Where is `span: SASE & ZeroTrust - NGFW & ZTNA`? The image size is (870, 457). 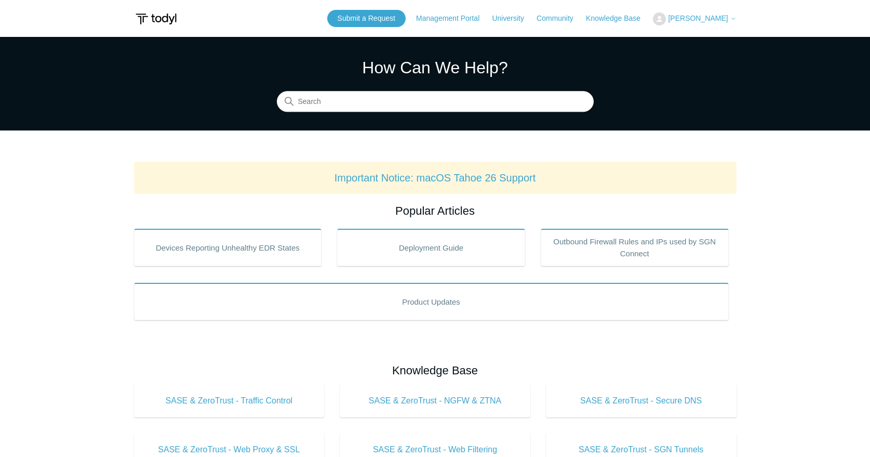
span: SASE & ZeroTrust - NGFW & ZTNA is located at coordinates (435, 401).